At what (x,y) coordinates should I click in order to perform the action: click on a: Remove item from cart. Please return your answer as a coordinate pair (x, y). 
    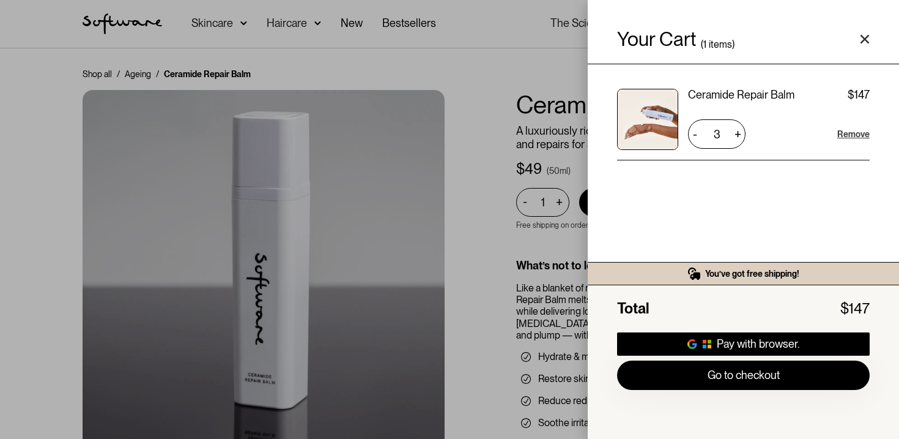
    Looking at the image, I should click on (853, 134).